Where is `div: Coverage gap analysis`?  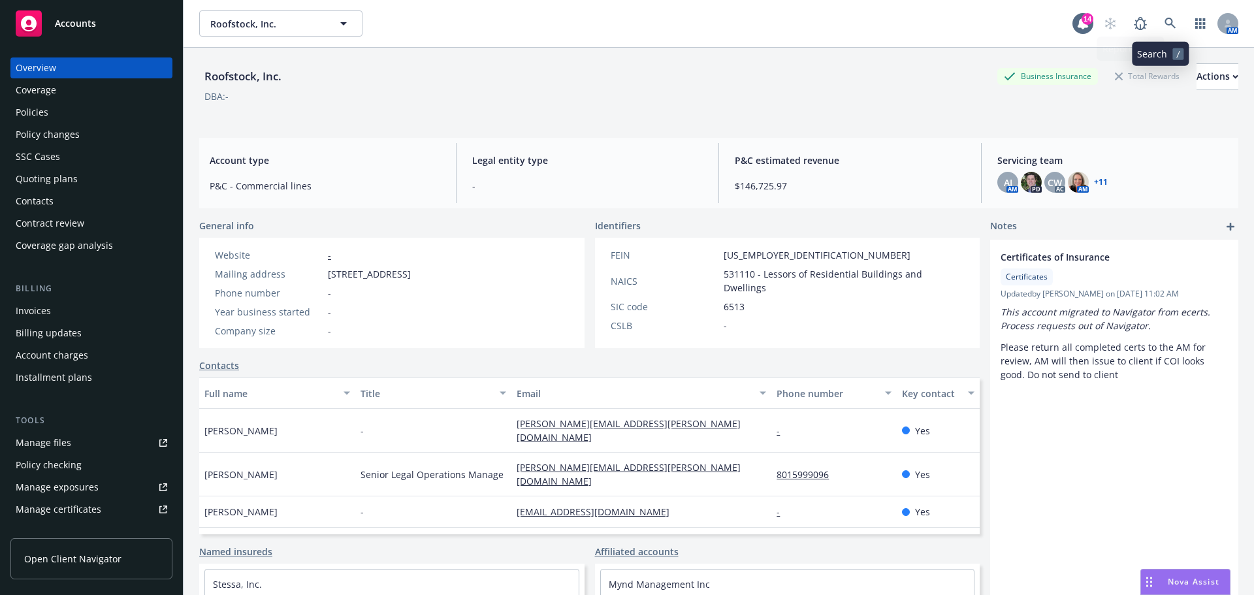
div: Coverage gap analysis is located at coordinates (64, 246).